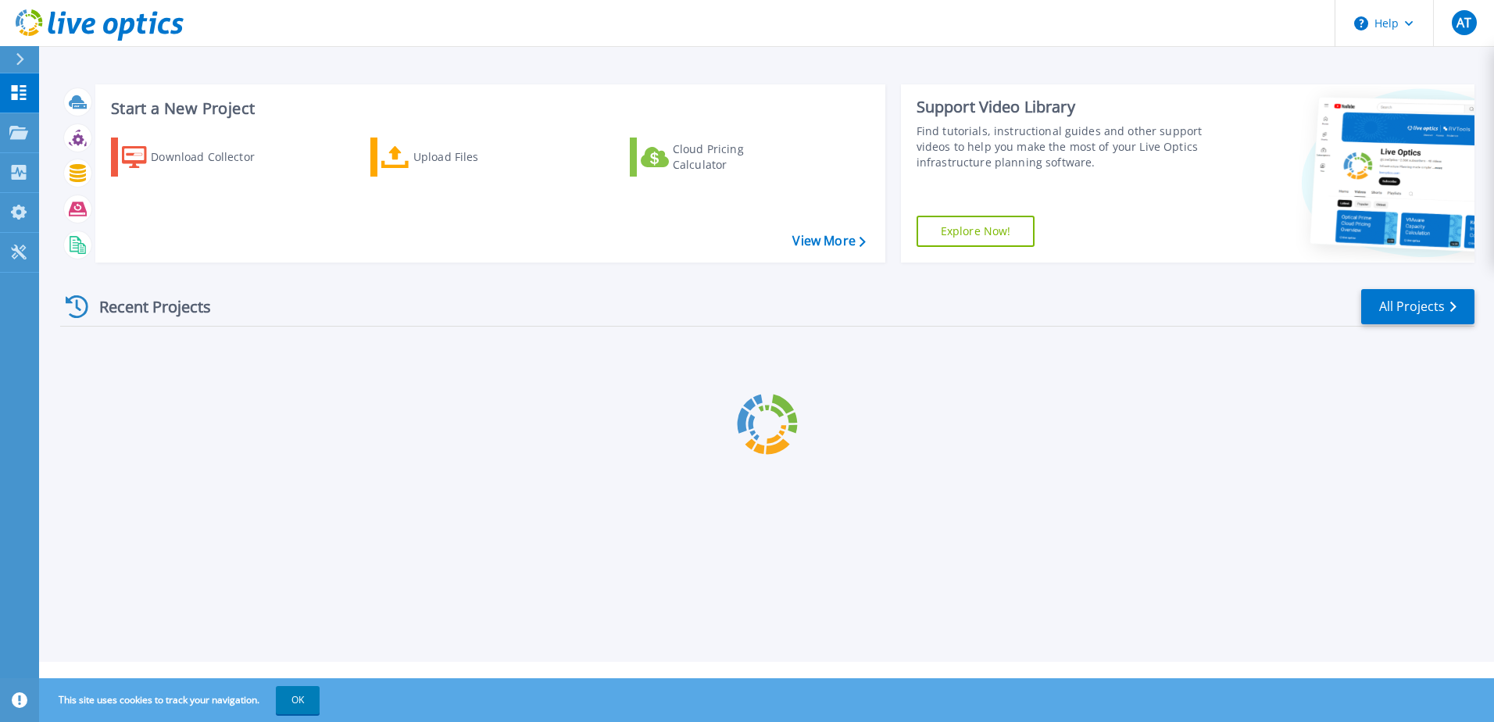 Image resolution: width=1494 pixels, height=722 pixels. What do you see at coordinates (298, 700) in the screenshot?
I see `button: OK` at bounding box center [298, 700].